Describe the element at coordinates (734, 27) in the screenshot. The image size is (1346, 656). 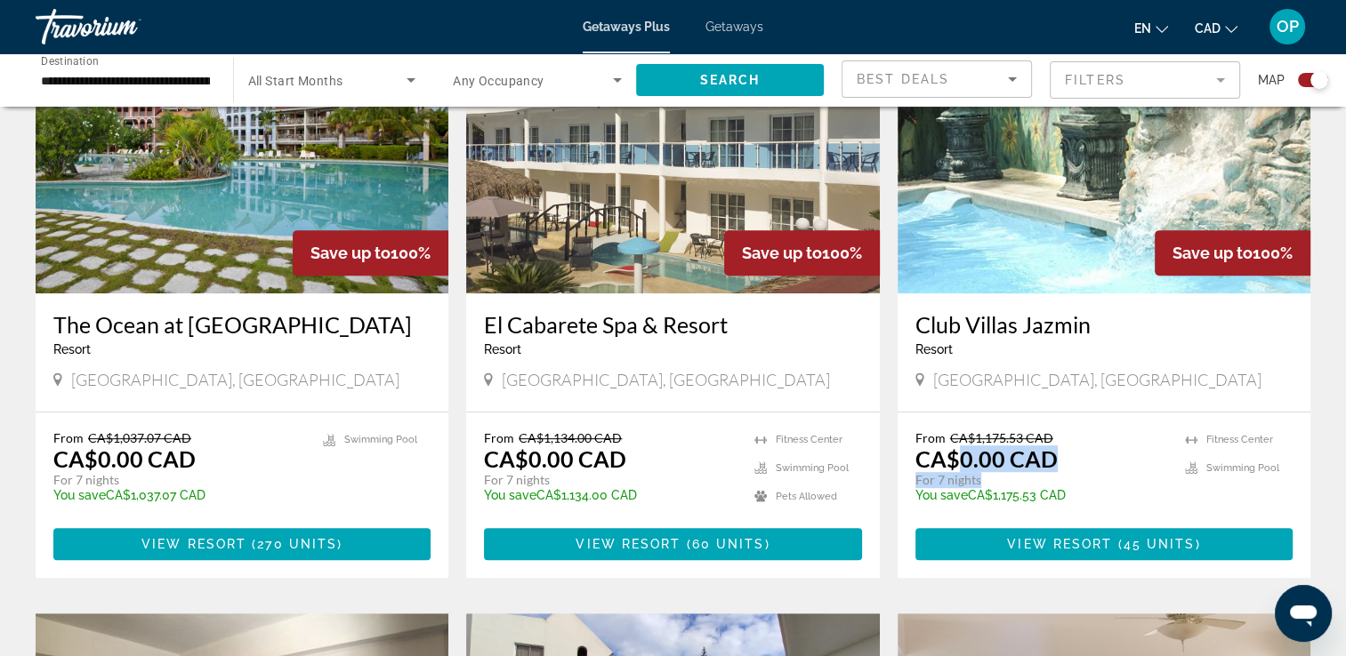
I see `a: Getaways` at that location.